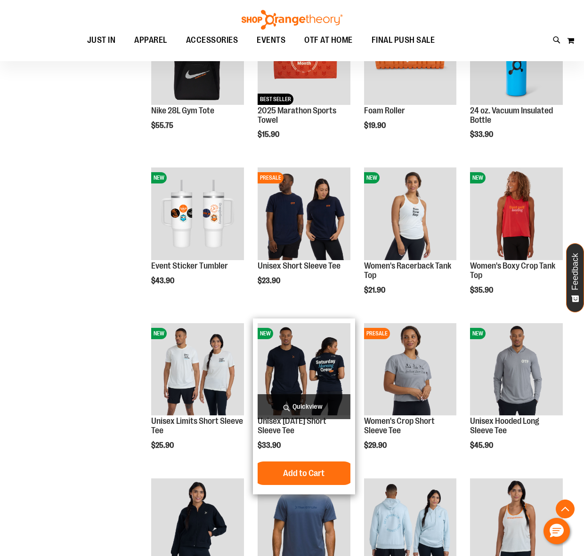 This screenshot has height=556, width=584. Describe the element at coordinates (304, 370) in the screenshot. I see `a: Image of Unisex Saturday TeeNEW` at that location.